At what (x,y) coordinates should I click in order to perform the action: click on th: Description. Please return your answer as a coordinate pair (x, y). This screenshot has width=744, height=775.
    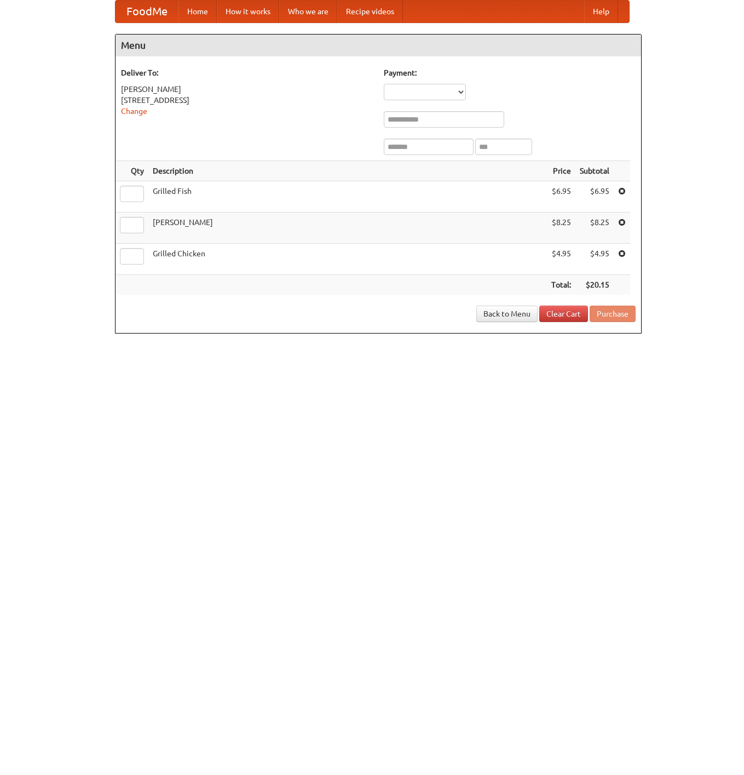
    Looking at the image, I should click on (348, 171).